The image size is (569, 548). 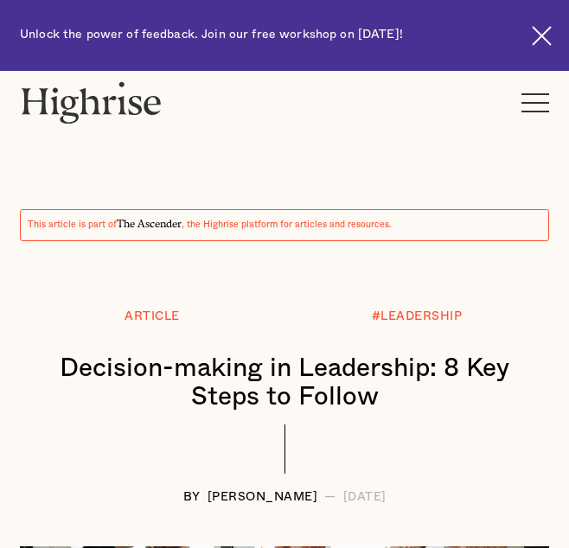 I want to click on span: The Ascender, so click(x=149, y=221).